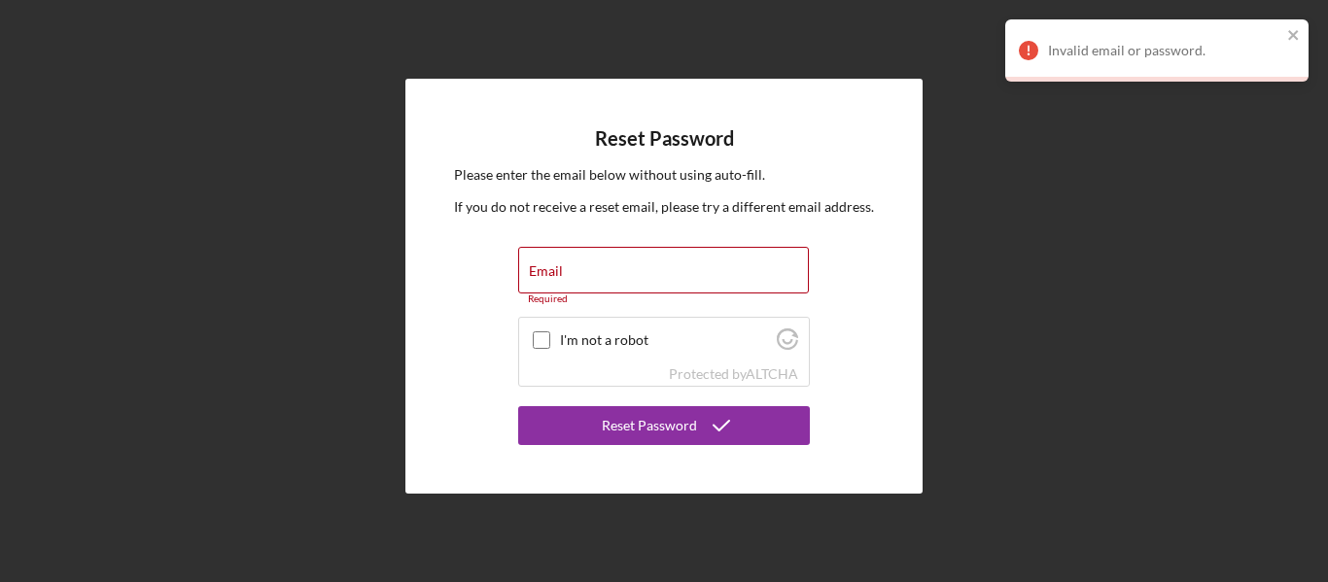 The width and height of the screenshot is (1328, 582). Describe the element at coordinates (1164, 51) in the screenshot. I see `div: Invalid email or password.` at that location.